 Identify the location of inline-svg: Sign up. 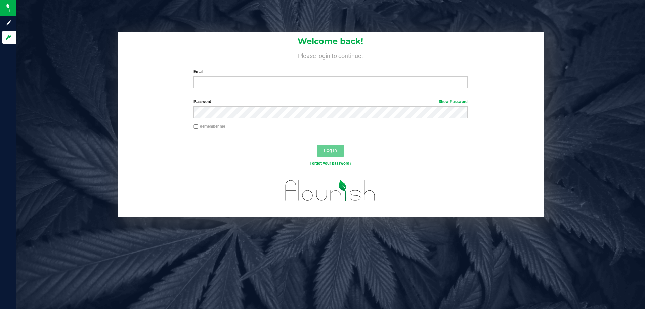
(8, 23).